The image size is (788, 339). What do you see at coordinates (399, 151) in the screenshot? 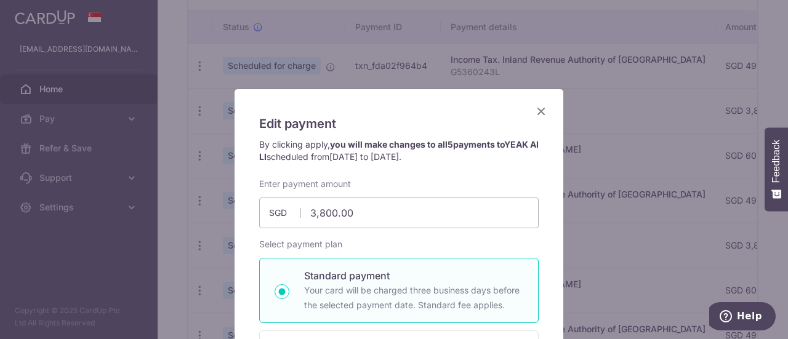
I see `p: By clicking apply, scheduled from .` at bounding box center [399, 151].